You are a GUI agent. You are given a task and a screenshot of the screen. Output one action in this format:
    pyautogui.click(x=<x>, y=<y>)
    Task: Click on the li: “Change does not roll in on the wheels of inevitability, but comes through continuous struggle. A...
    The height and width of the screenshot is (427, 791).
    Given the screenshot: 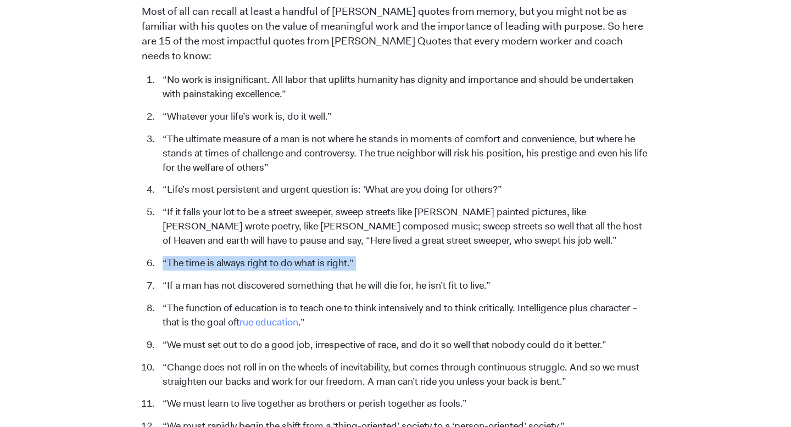 What is the action you would take?
    pyautogui.click(x=403, y=375)
    